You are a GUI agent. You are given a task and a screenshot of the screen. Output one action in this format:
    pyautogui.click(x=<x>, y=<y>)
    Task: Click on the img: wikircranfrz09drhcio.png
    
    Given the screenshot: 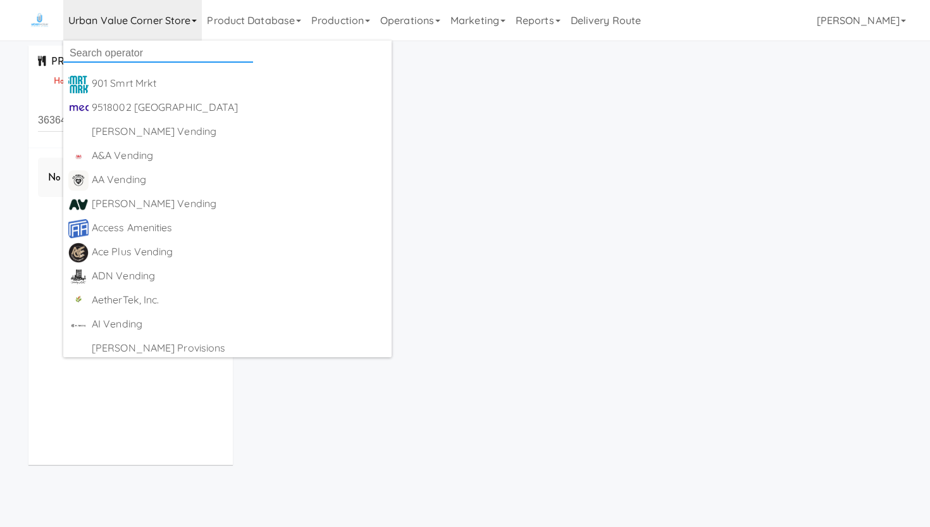 What is the action you would take?
    pyautogui.click(x=78, y=301)
    